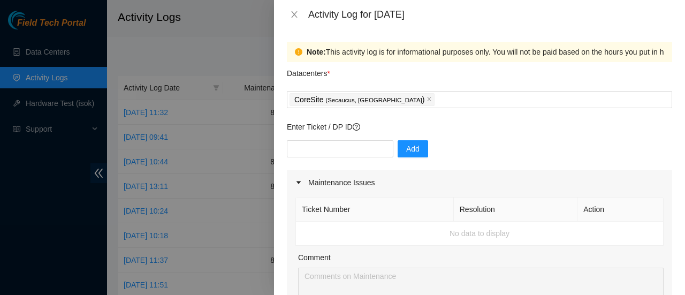  What do you see at coordinates (314, 257) in the screenshot?
I see `label: Comment` at bounding box center [314, 257].